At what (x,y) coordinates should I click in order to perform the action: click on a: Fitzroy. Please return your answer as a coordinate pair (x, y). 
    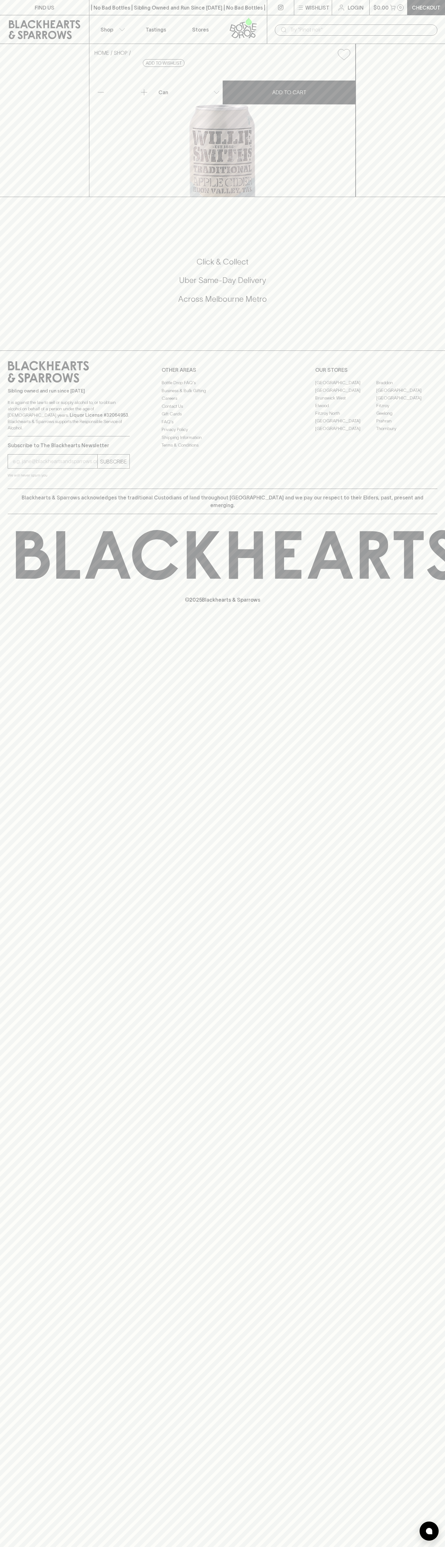
    Looking at the image, I should click on (407, 406).